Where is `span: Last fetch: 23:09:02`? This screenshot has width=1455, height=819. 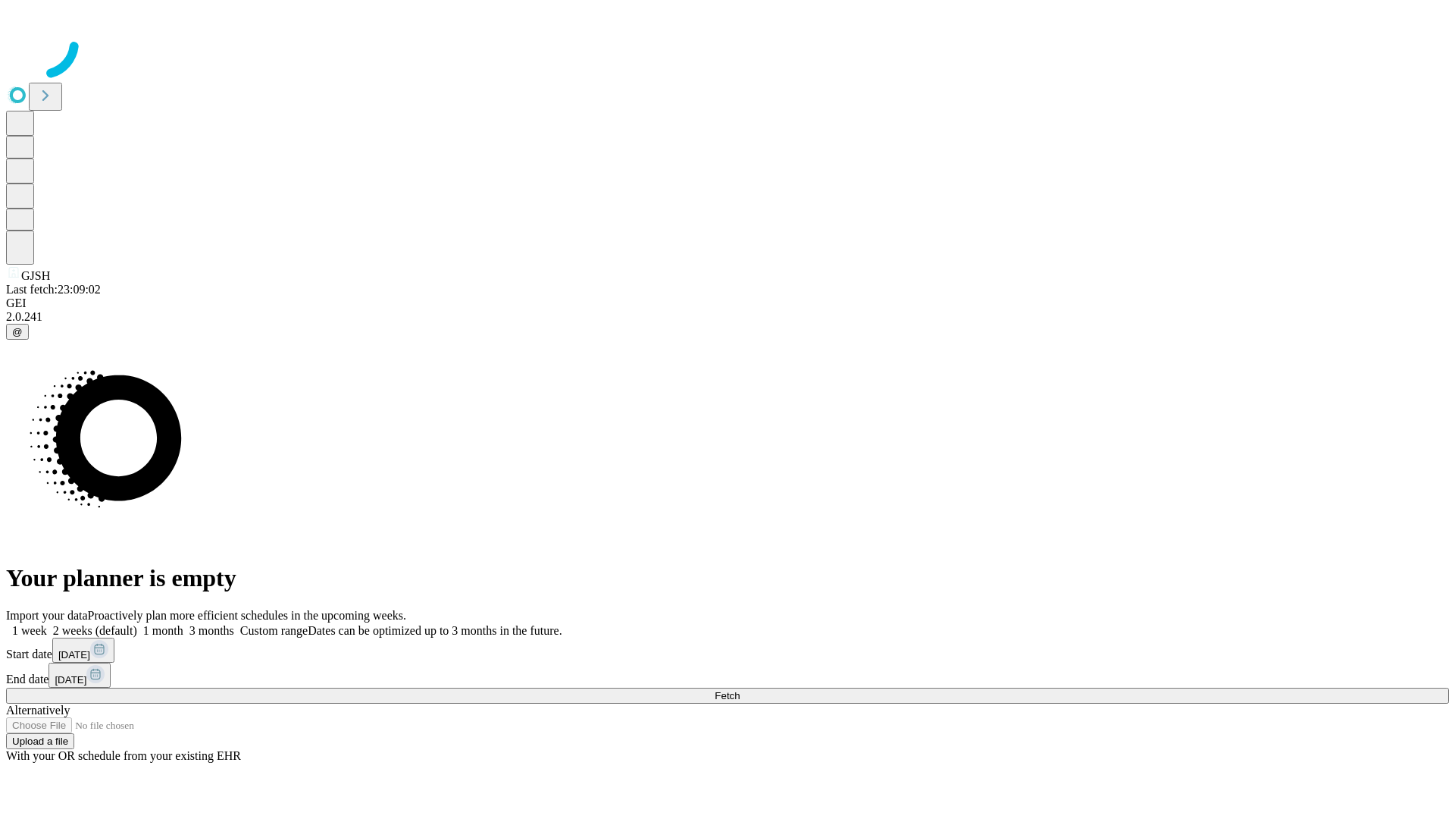
span: Last fetch: 23:09:02 is located at coordinates (53, 289).